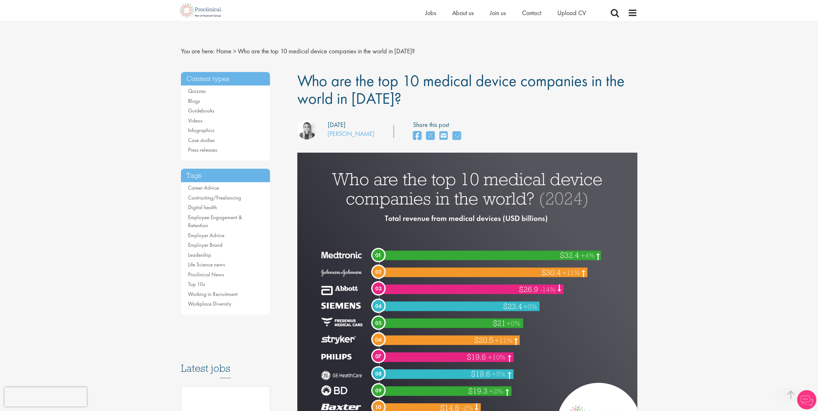 The height and width of the screenshot is (411, 818). What do you see at coordinates (196, 284) in the screenshot?
I see `a: Top 10s` at bounding box center [196, 284].